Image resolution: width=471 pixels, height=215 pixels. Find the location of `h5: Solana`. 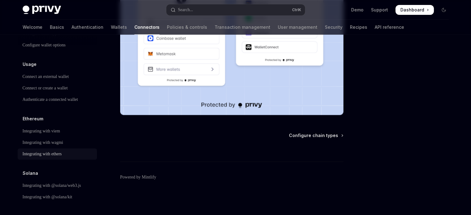

h5: Solana is located at coordinates (30, 174).